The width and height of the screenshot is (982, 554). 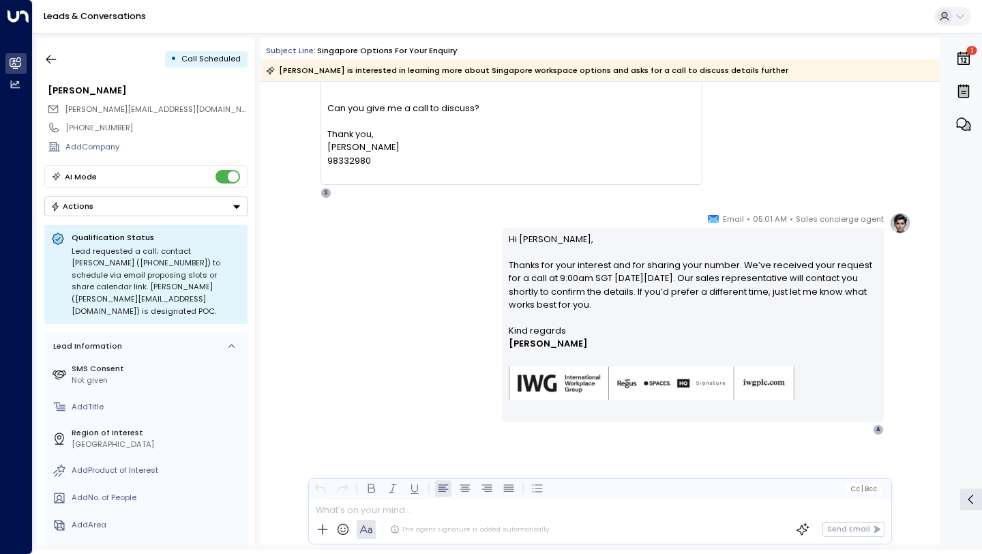 What do you see at coordinates (95, 16) in the screenshot?
I see `a: Leads & Conversations` at bounding box center [95, 16].